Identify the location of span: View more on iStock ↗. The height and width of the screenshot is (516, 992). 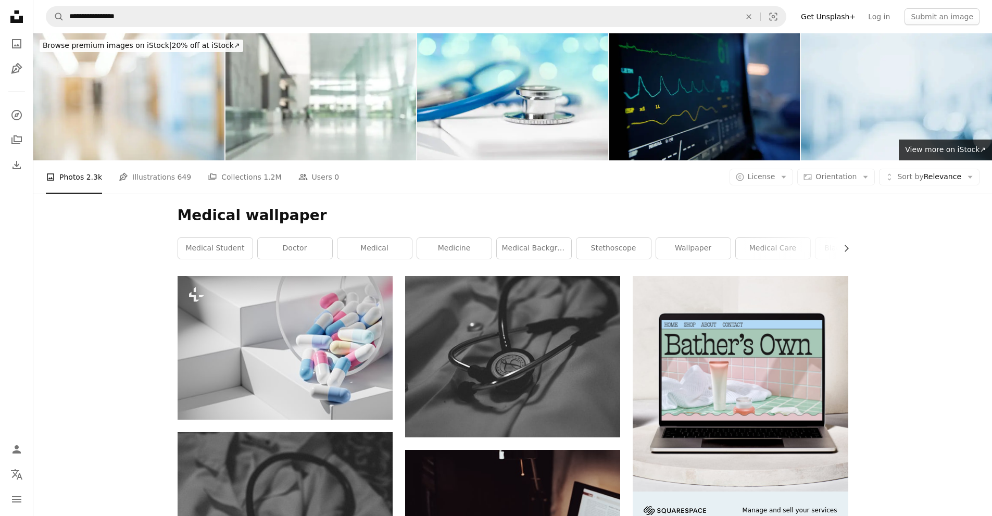
(945, 149).